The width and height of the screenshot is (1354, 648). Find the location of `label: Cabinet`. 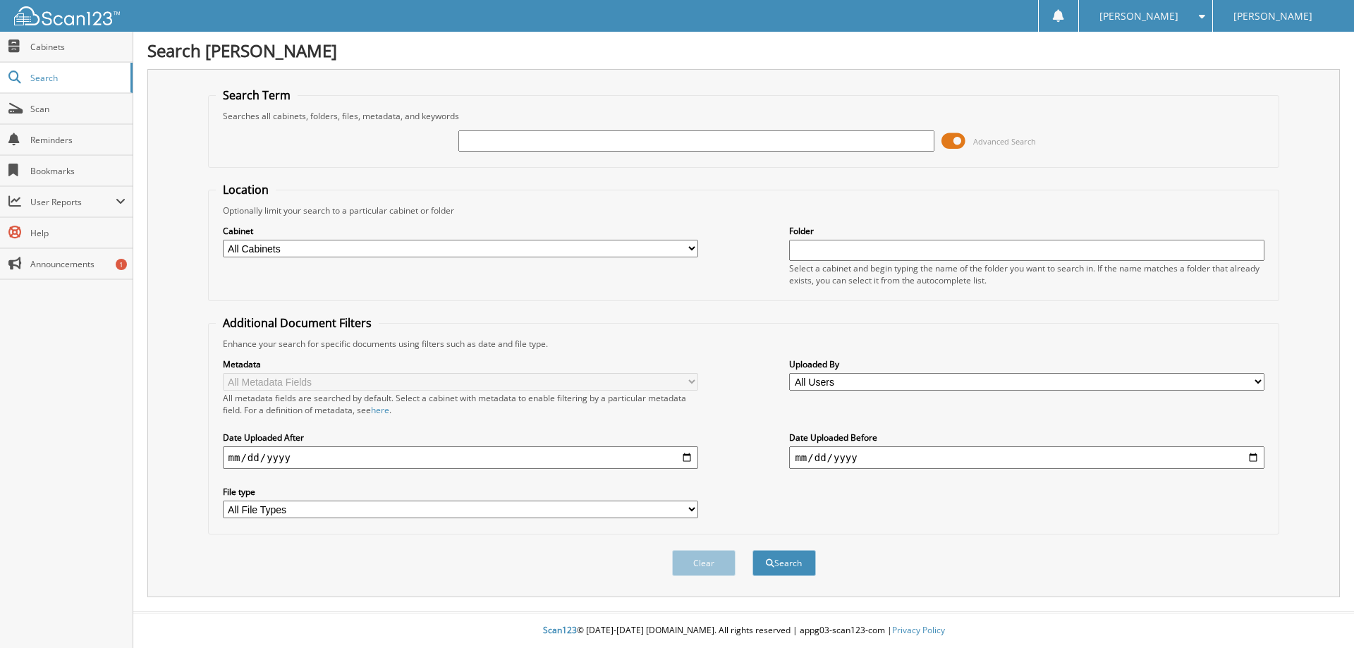

label: Cabinet is located at coordinates (461, 231).